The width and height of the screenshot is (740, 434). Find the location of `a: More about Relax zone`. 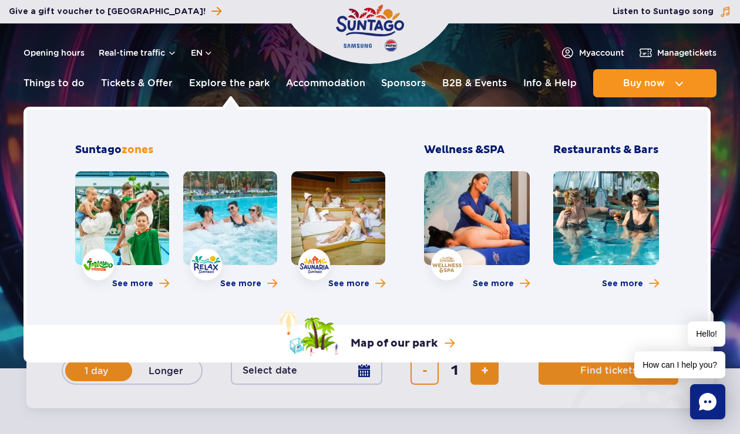

a: More about Relax zone is located at coordinates (248, 284).